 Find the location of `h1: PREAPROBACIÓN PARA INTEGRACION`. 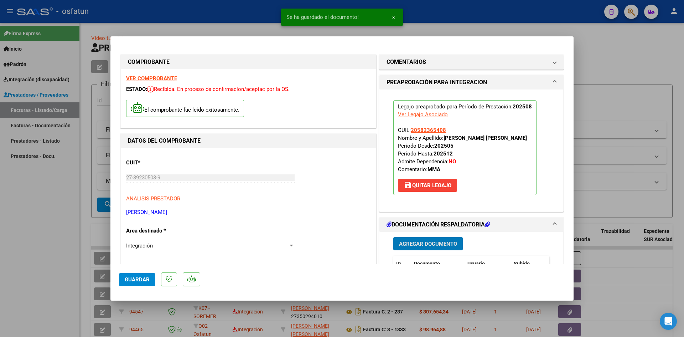

h1: PREAPROBACIÓN PARA INTEGRACION is located at coordinates (437, 82).